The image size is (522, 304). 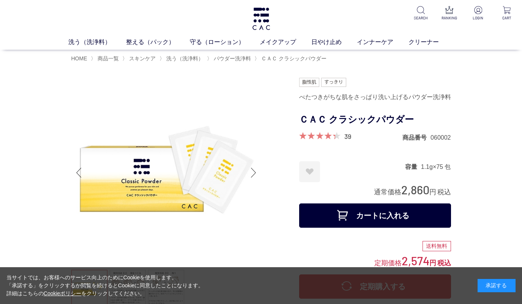 What do you see at coordinates (421, 18) in the screenshot?
I see `p: SEARCH` at bounding box center [421, 18].